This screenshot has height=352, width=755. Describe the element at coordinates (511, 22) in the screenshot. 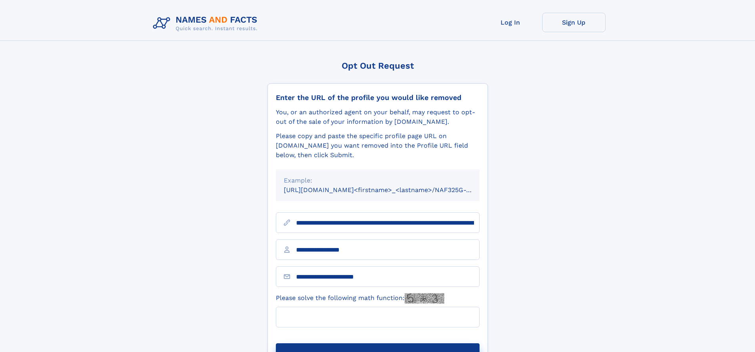

I see `a: Log In` at that location.